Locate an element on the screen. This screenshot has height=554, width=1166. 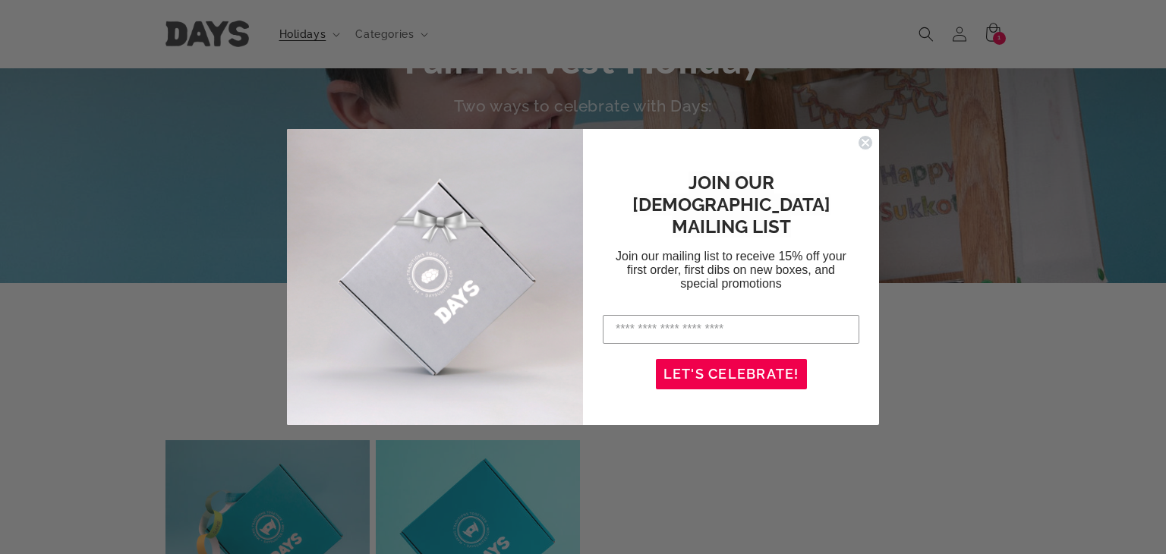
span: Join our mailing list to receive 15% off your first order, first dibs on new boxes, and special p... is located at coordinates (731, 270).